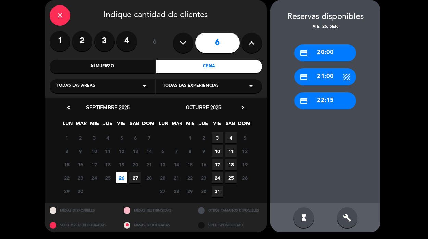 The height and width of the screenshot is (239, 428). What do you see at coordinates (82, 41) in the screenshot?
I see `label: 2` at bounding box center [82, 41].